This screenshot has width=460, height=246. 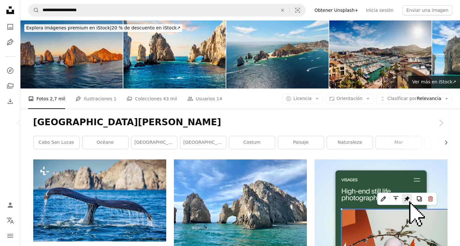 I want to click on a: Cola de la ballena jorobada. México. Mar de Cortés. Península de California . Una excelente ilust..., so click(x=100, y=200).